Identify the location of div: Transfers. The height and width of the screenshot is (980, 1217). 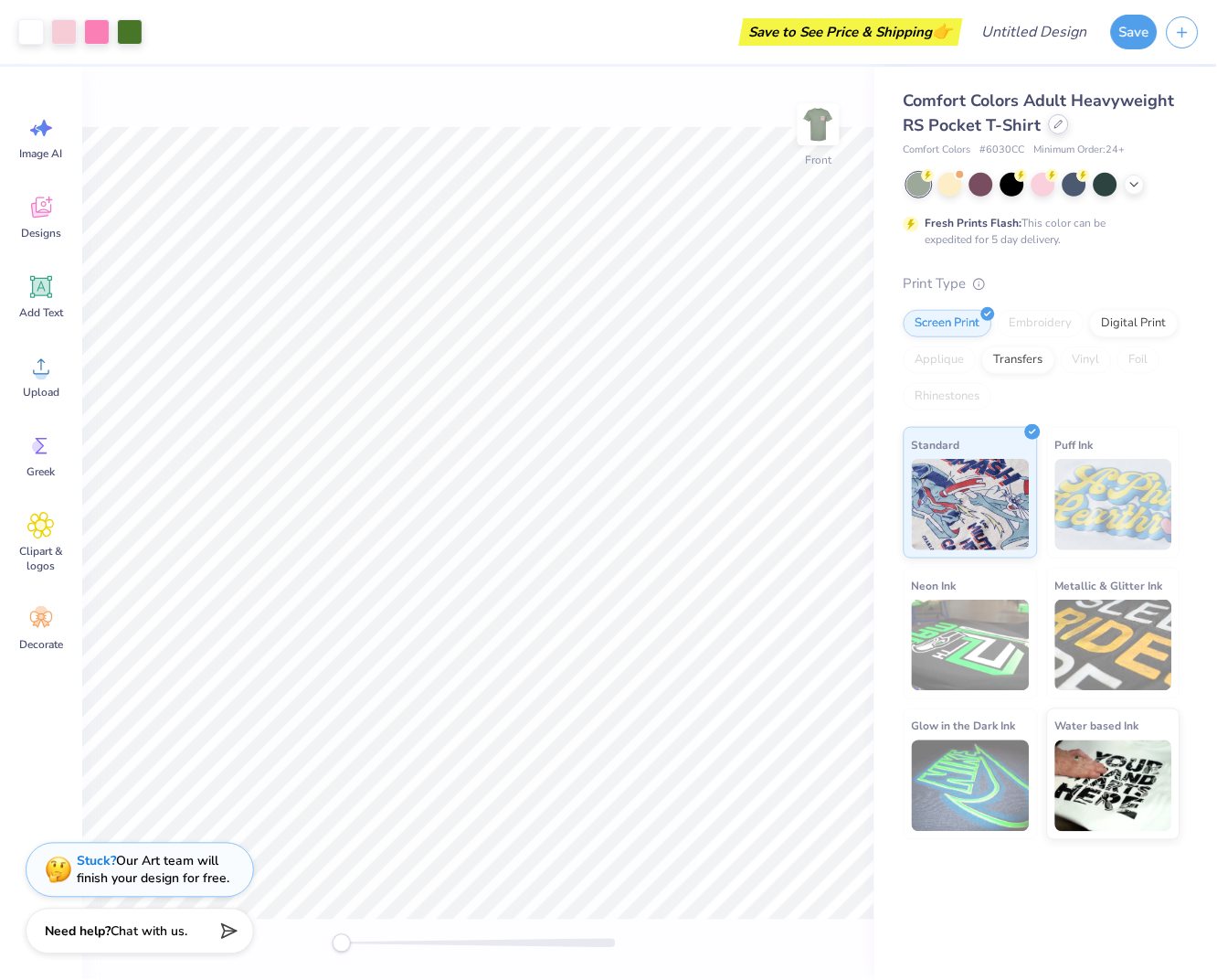
(1019, 360).